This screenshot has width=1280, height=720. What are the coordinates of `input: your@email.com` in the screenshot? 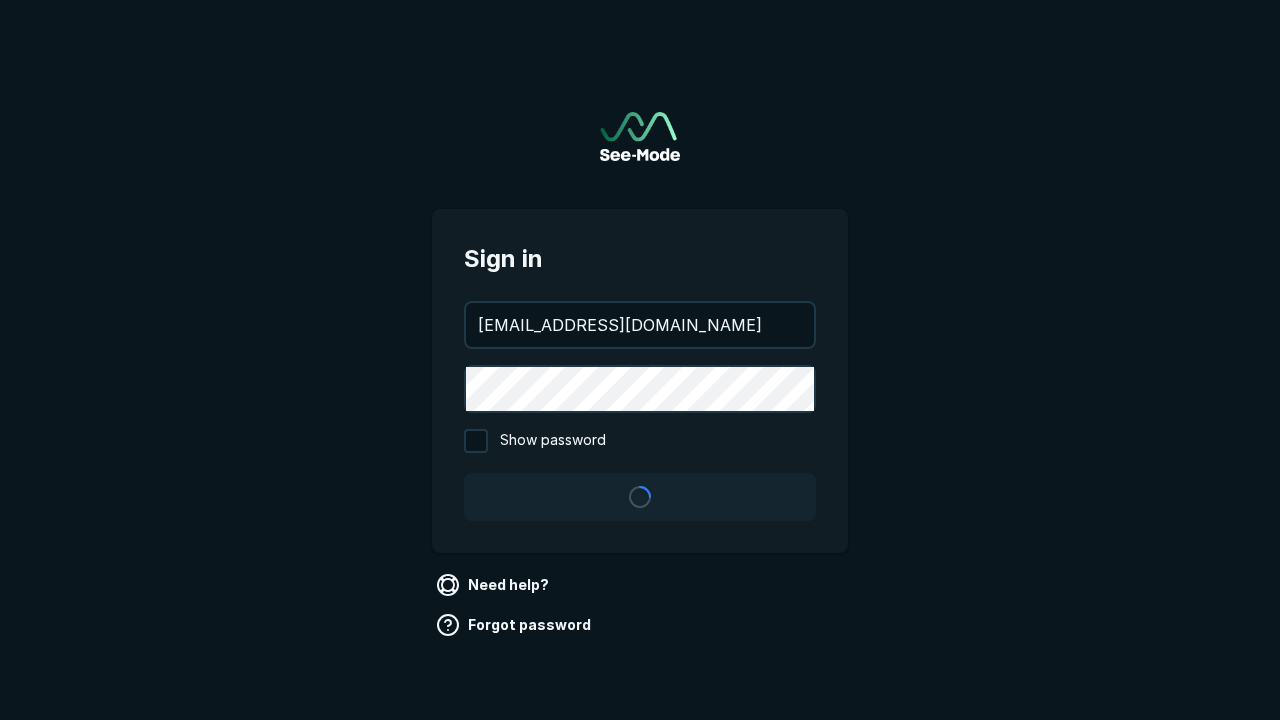 It's located at (640, 325).